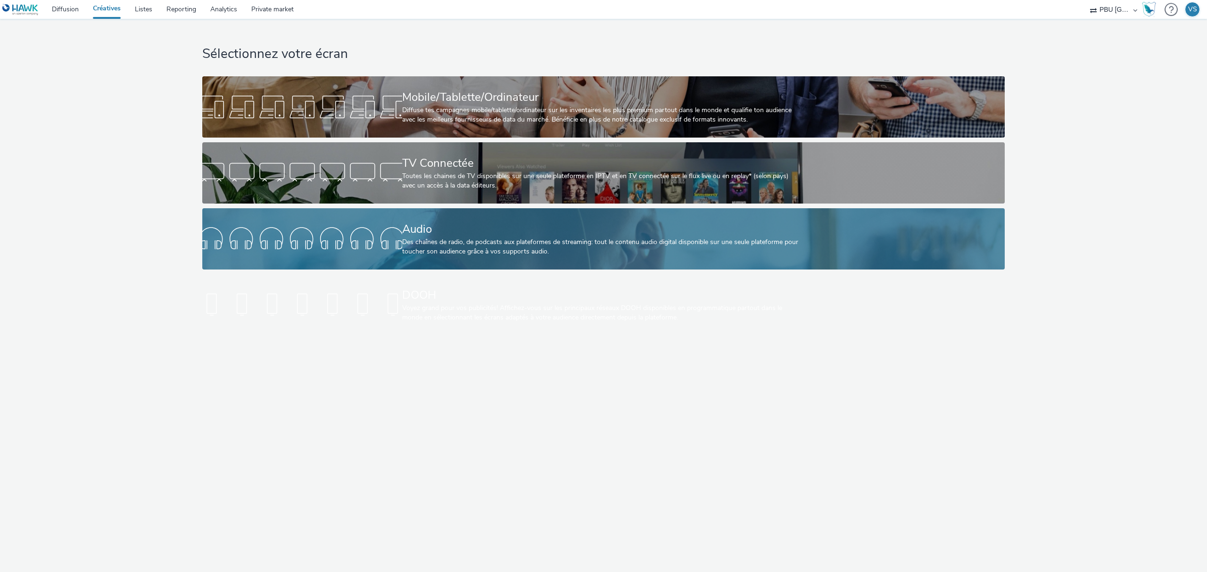 This screenshot has height=572, width=1207. I want to click on div: Diffuse tes campagnes mobile/tablette/ordinateur sur les inventaires les plus premium partout dan..., so click(601, 115).